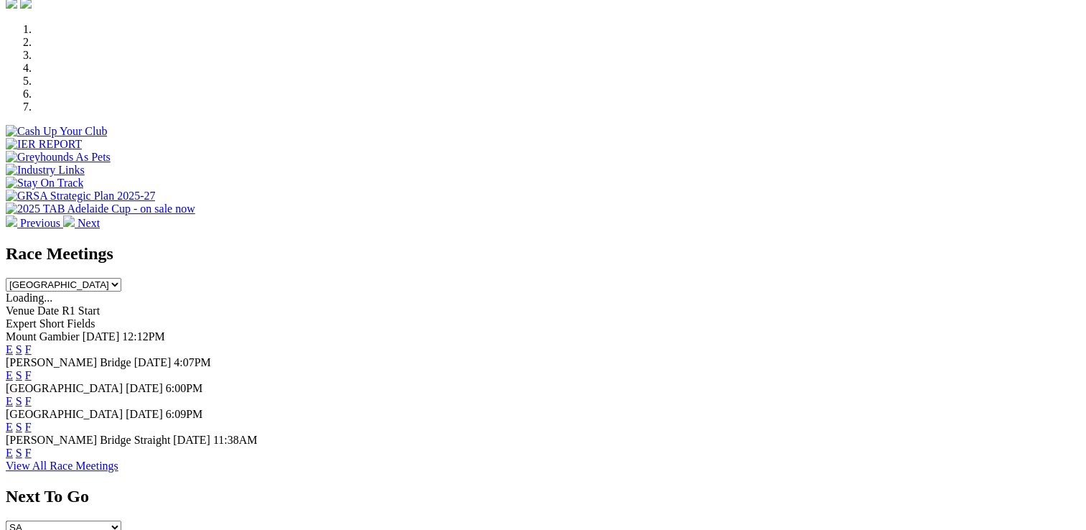  I want to click on span: Previous, so click(40, 222).